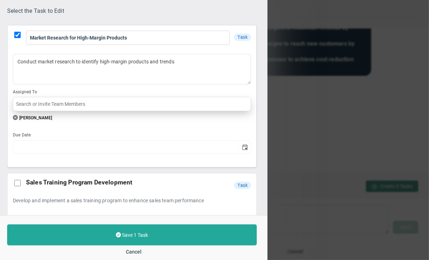 This screenshot has height=260, width=429. Describe the element at coordinates (245, 147) in the screenshot. I see `span: select` at that location.